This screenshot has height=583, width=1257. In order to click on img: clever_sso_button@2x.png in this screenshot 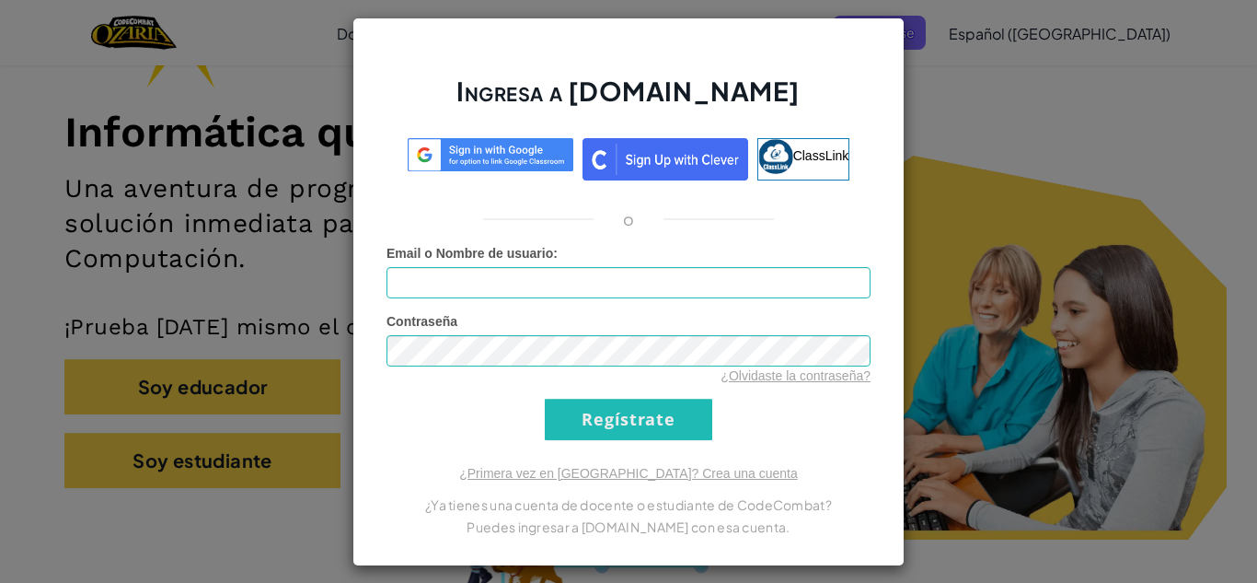, I will do `click(666, 159)`.